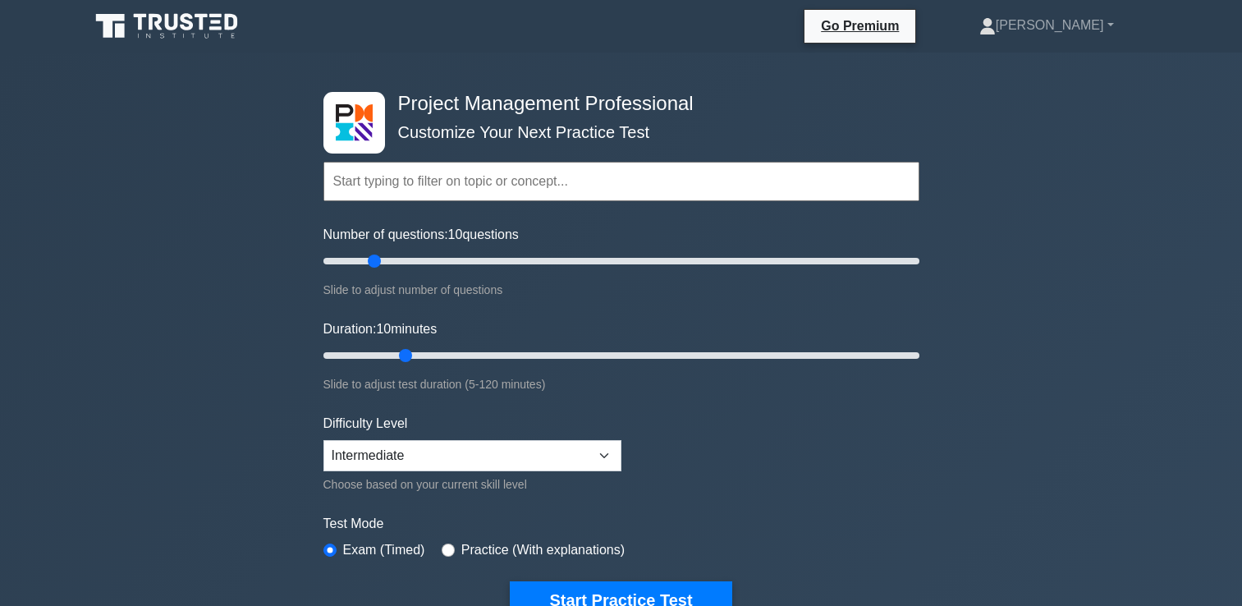 The width and height of the screenshot is (1242, 606). Describe the element at coordinates (472, 484) in the screenshot. I see `div: Choose based on your current skill level` at that location.